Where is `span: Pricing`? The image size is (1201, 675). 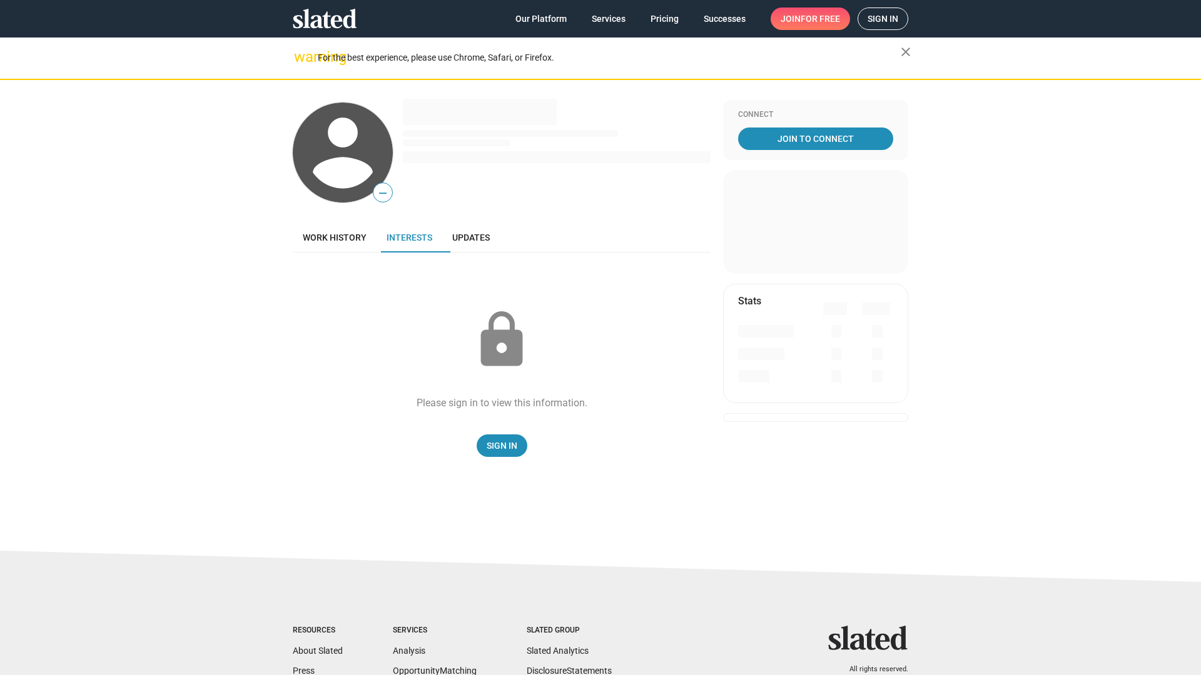
span: Pricing is located at coordinates (664, 19).